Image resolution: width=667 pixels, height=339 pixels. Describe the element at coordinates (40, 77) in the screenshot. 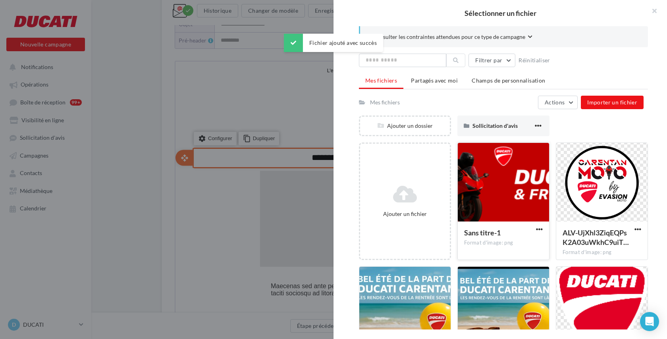

I see `li: Configurer le bloc` at that location.